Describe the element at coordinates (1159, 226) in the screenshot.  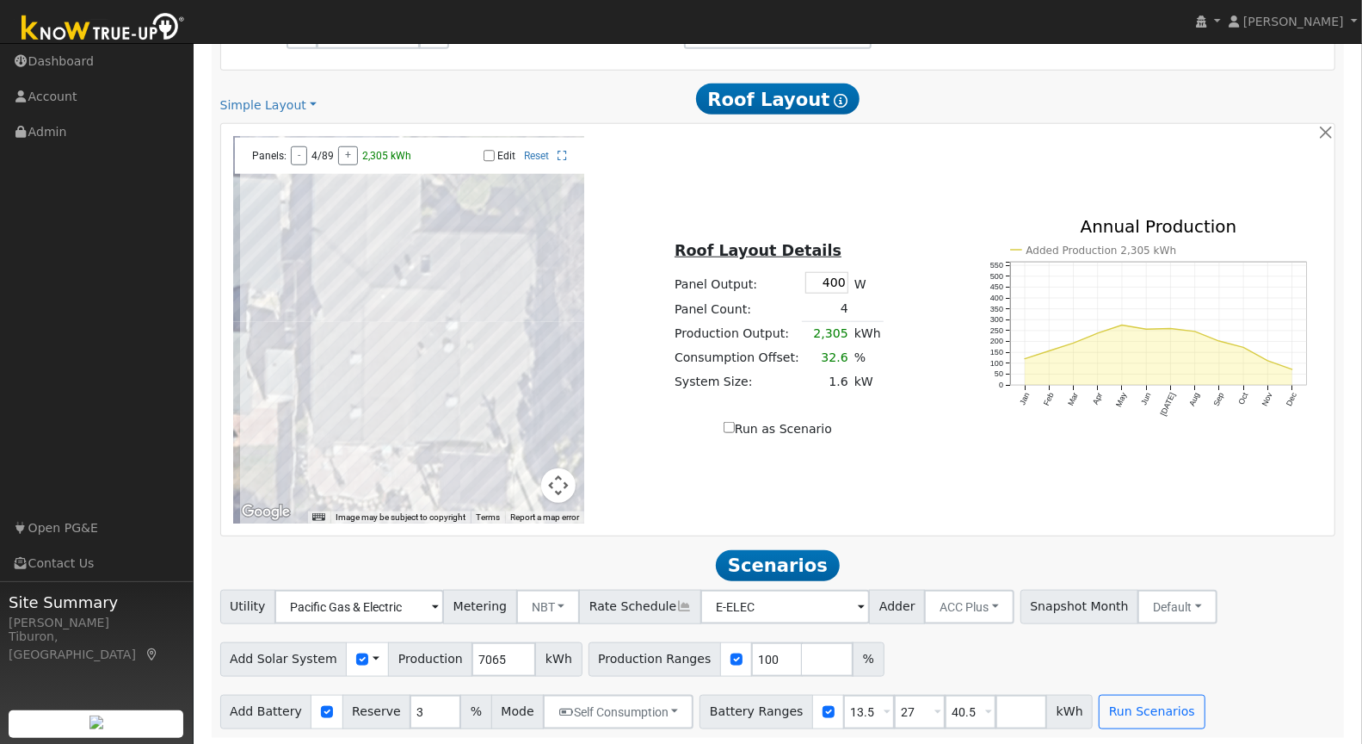
I see `text: Annual Production` at that location.